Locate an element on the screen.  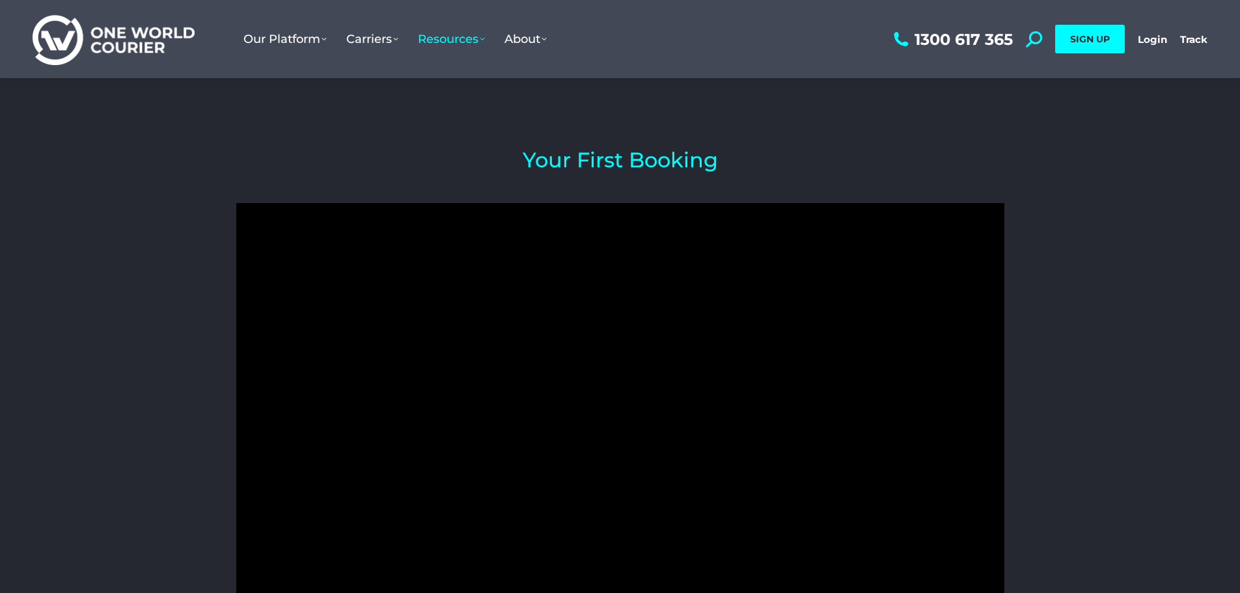
span: Our Platform is located at coordinates (285, 39).